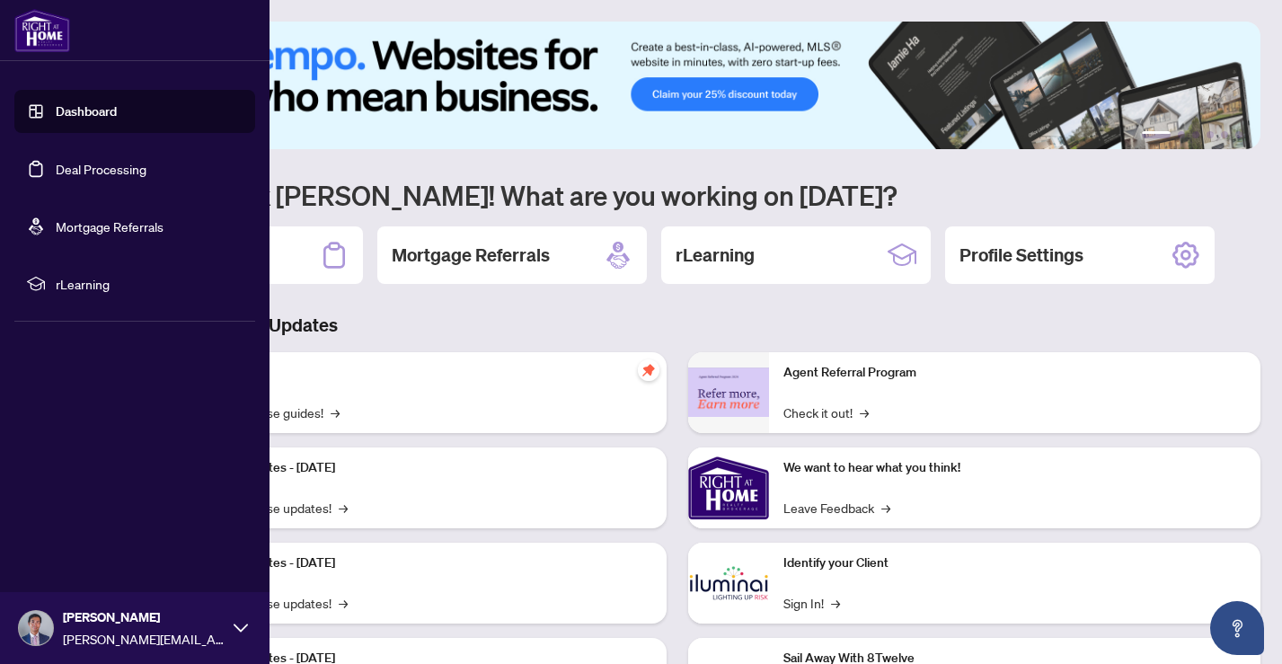  I want to click on button: 3, so click(1195, 135).